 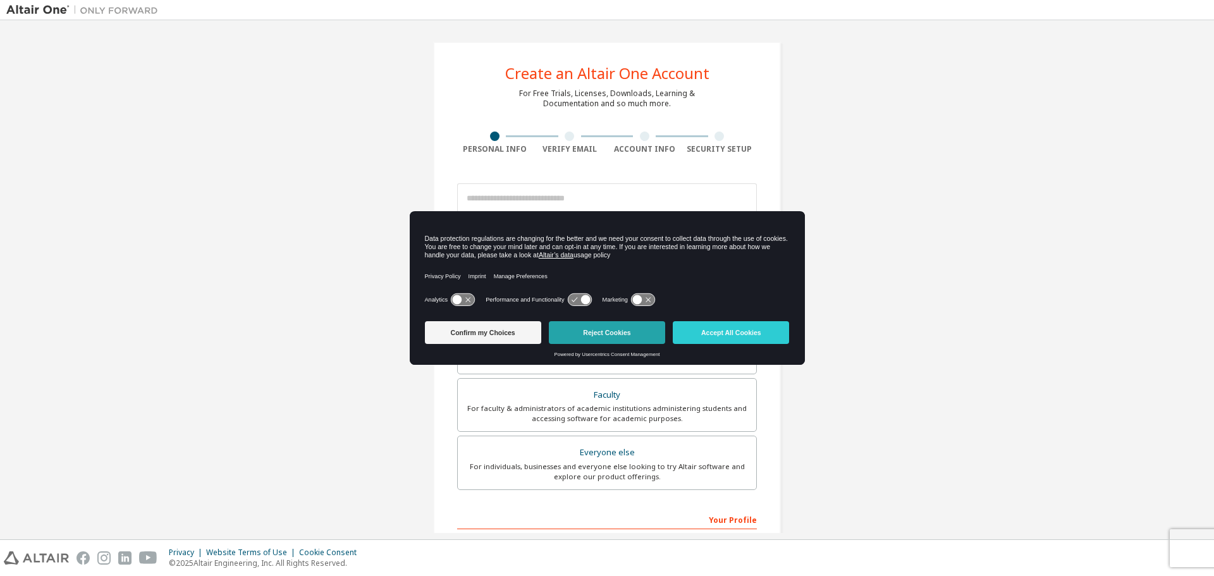 I want to click on img: facebook.svg, so click(x=83, y=558).